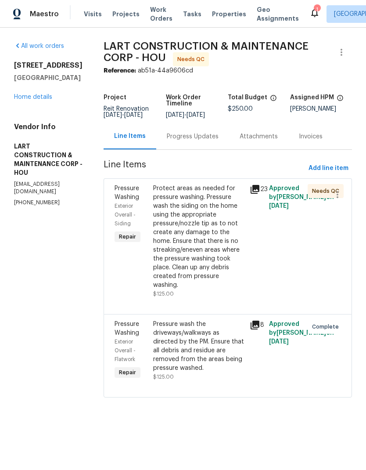 This screenshot has height=470, width=366. What do you see at coordinates (228, 71) in the screenshot?
I see `div: ab51a-44a9606cd` at bounding box center [228, 71].